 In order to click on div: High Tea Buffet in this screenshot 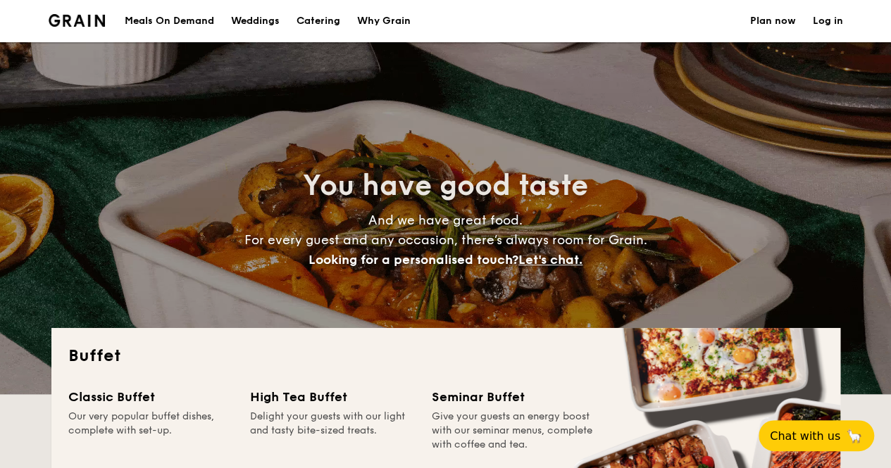, I will do `click(332, 397)`.